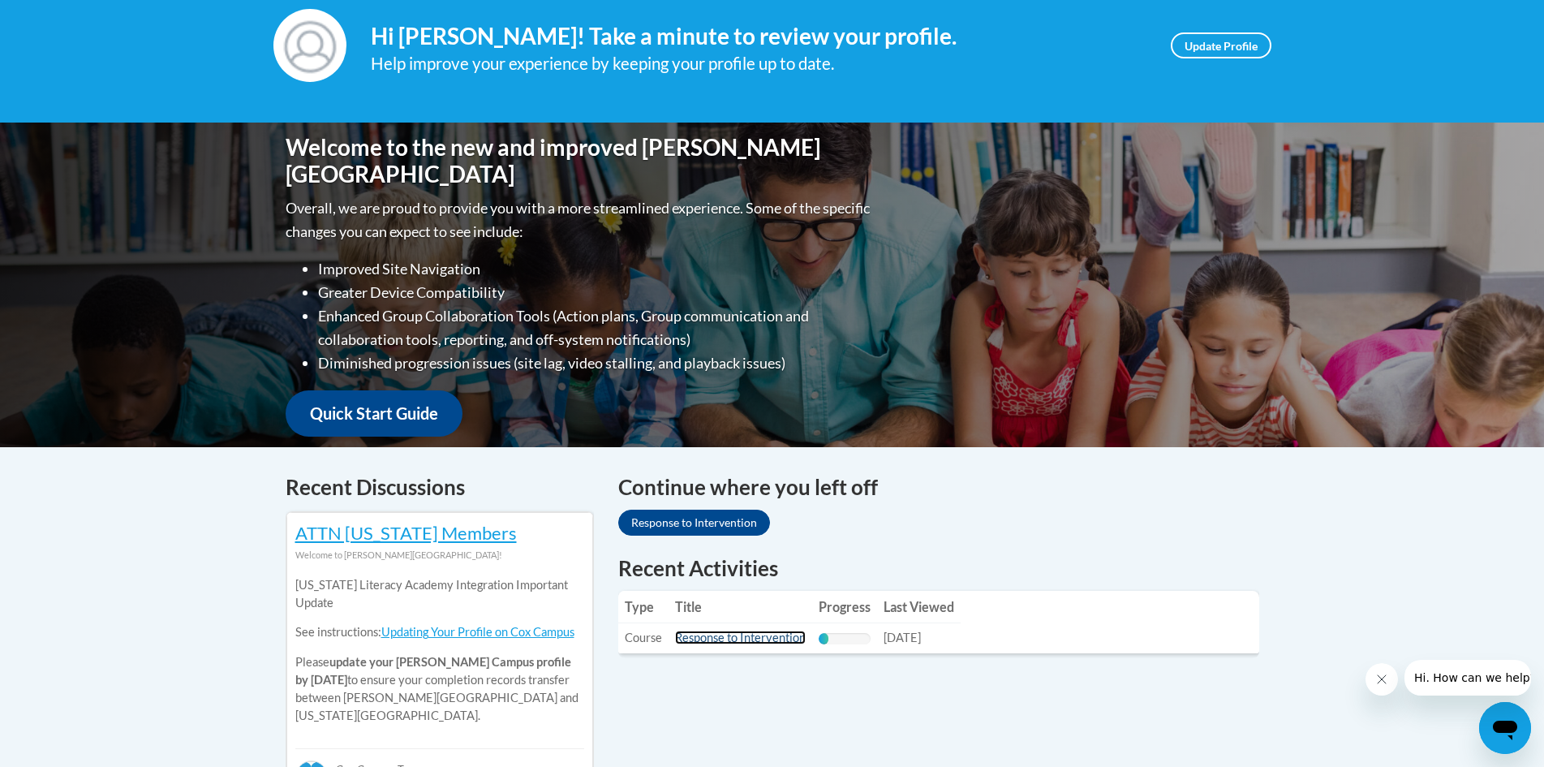  What do you see at coordinates (579, 220) in the screenshot?
I see `p: Overall, we are proud to provide you with a more streamlined experience. Some of the specific cha...` at bounding box center [579, 220].